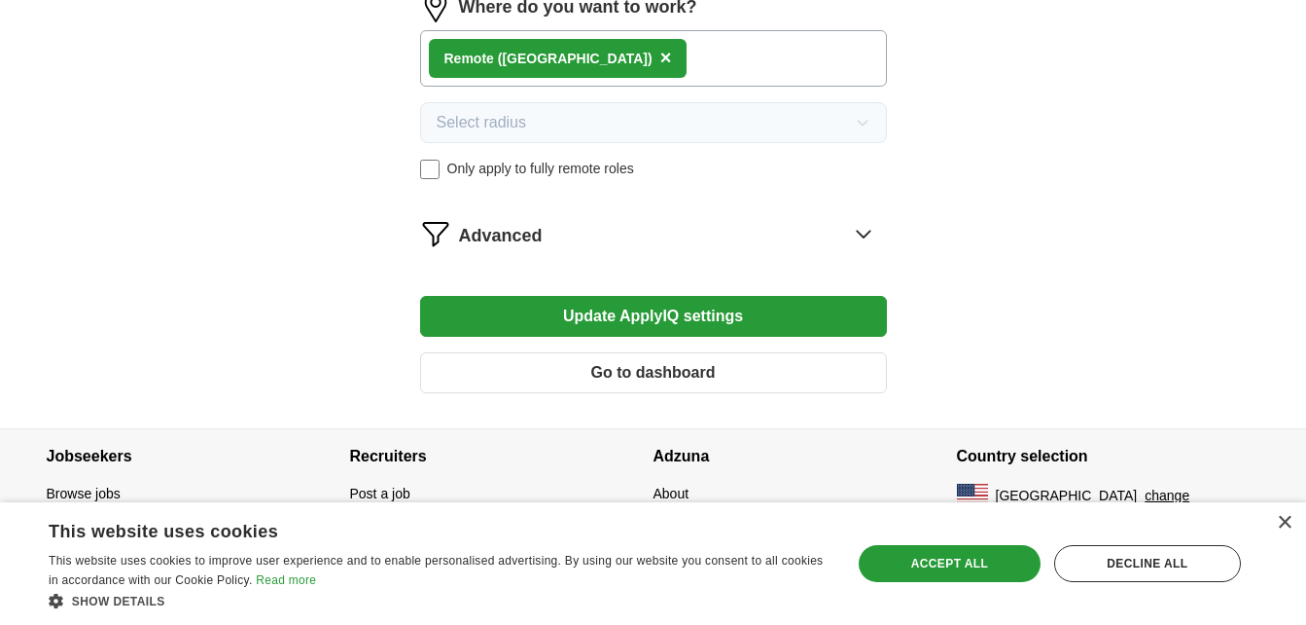 Image resolution: width=1306 pixels, height=625 pixels. Describe the element at coordinates (286, 580) in the screenshot. I see `a: Read more, opens a new window` at that location.